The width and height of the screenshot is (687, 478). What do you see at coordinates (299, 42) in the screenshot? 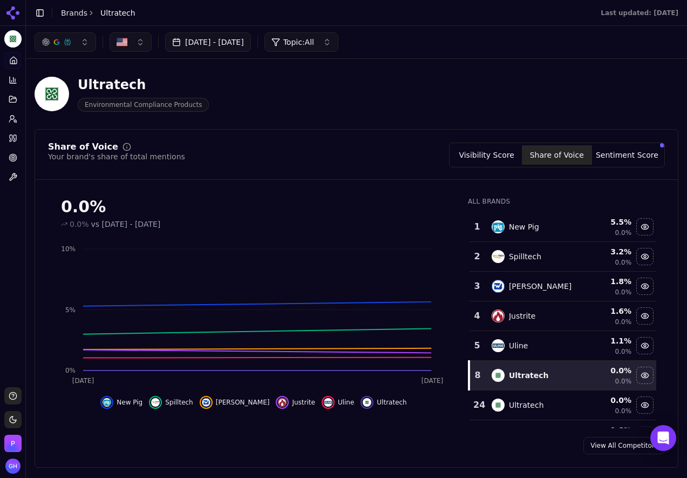
I see `span: Topic: All` at bounding box center [299, 42].